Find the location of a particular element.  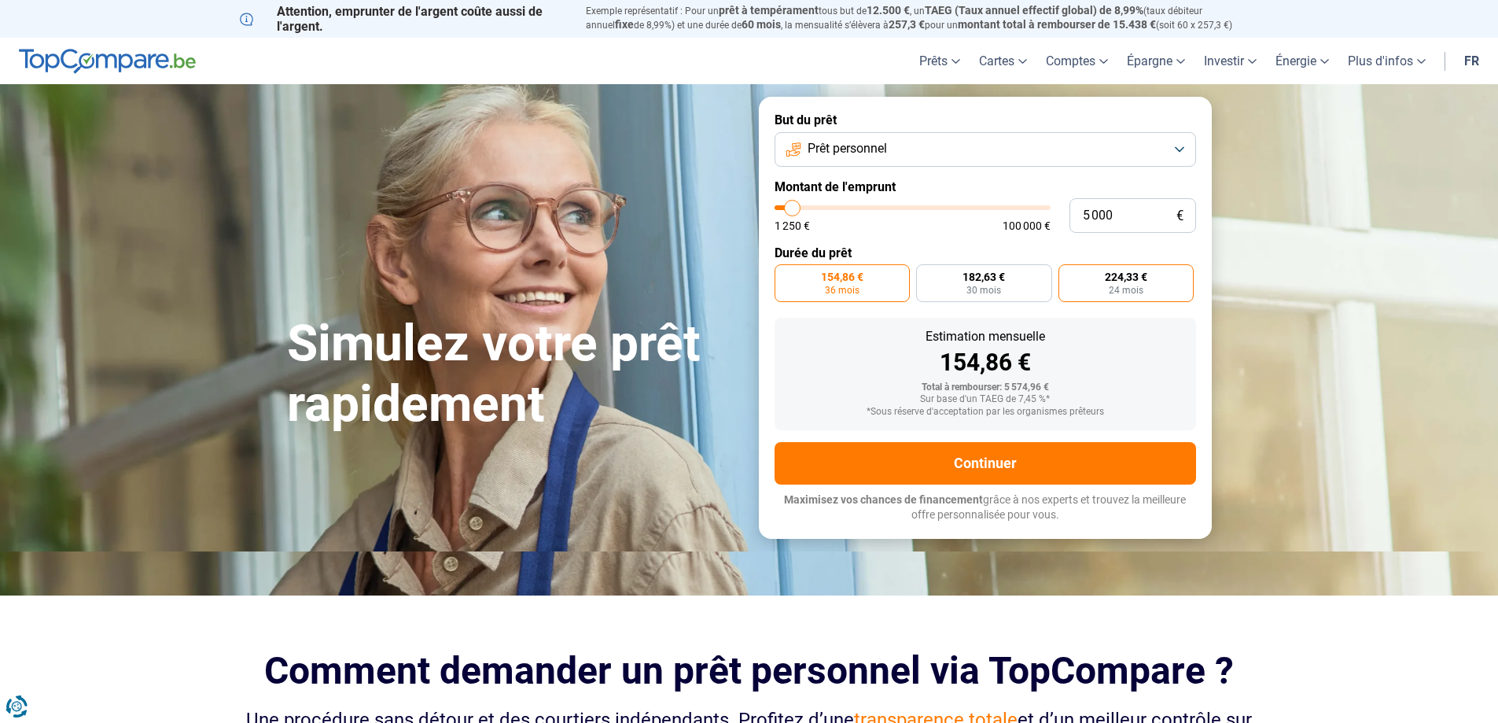

h2: Comment demander un prêt personnel via TopCompare ? is located at coordinates (750, 670).